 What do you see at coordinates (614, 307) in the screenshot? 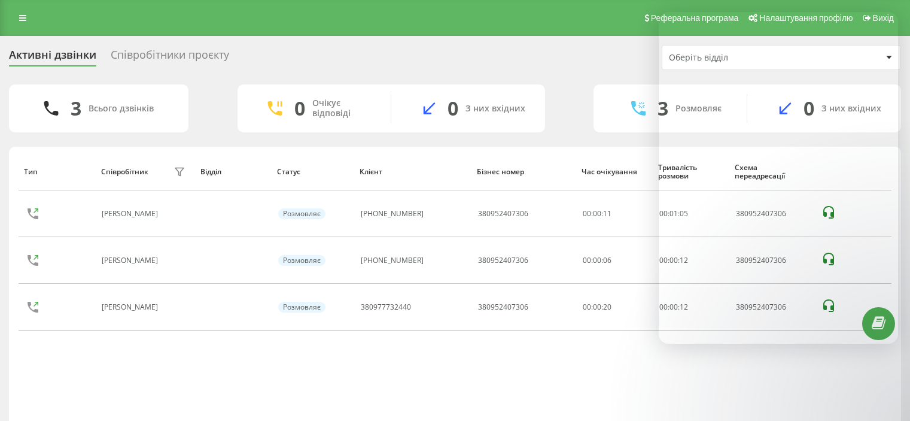
I see `div: 00:00:20` at bounding box center [614, 307].